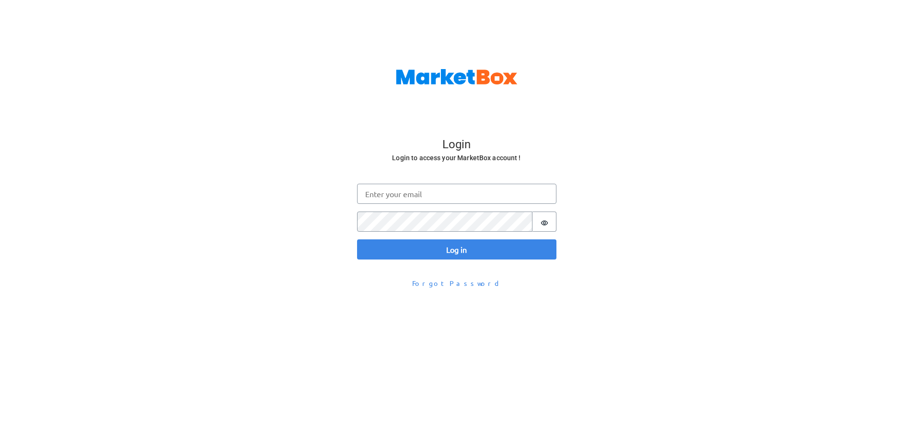 The width and height of the screenshot is (913, 437). I want to click on button: Forgot Password, so click(457, 283).